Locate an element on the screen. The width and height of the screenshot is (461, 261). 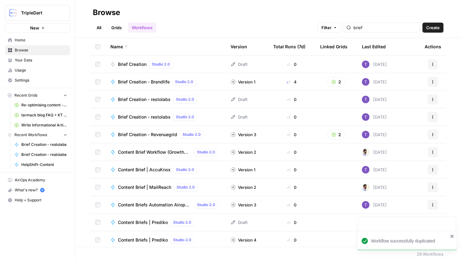
img: TripleDart Logo is located at coordinates (13, 13).